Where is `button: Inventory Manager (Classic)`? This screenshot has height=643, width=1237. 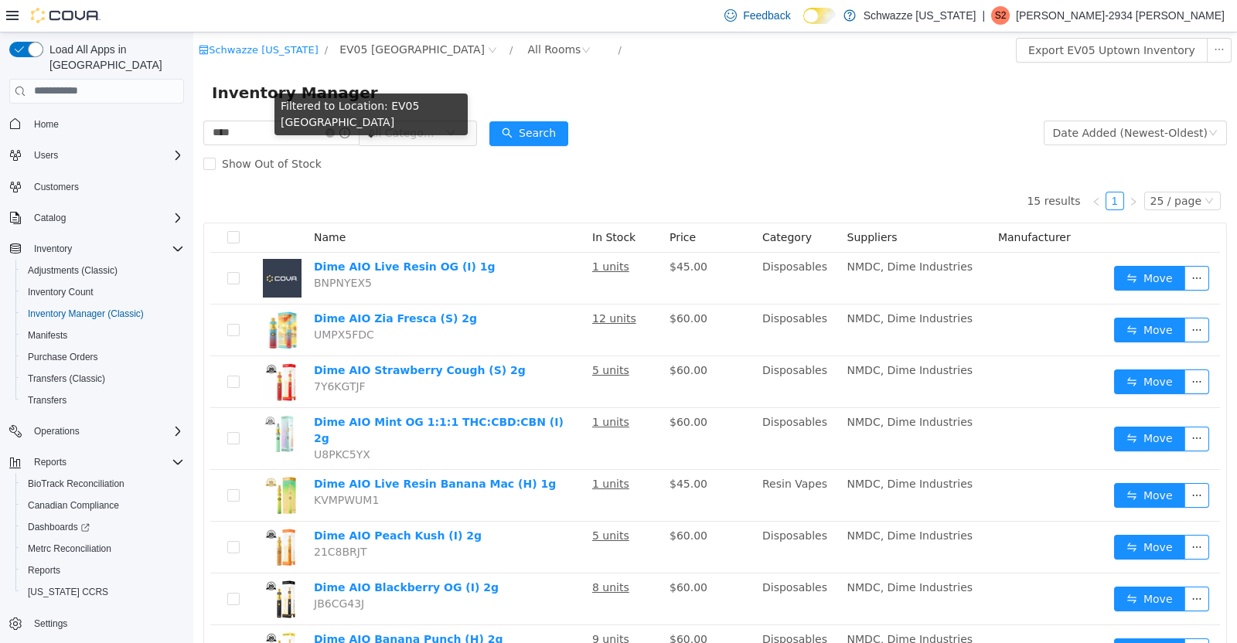
button: Inventory Manager (Classic) is located at coordinates (103, 314).